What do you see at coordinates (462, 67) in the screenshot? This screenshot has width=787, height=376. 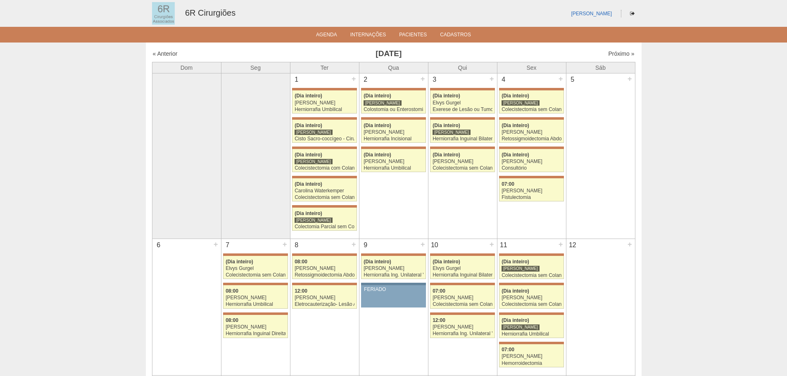 I see `th: Qui` at bounding box center [462, 67].